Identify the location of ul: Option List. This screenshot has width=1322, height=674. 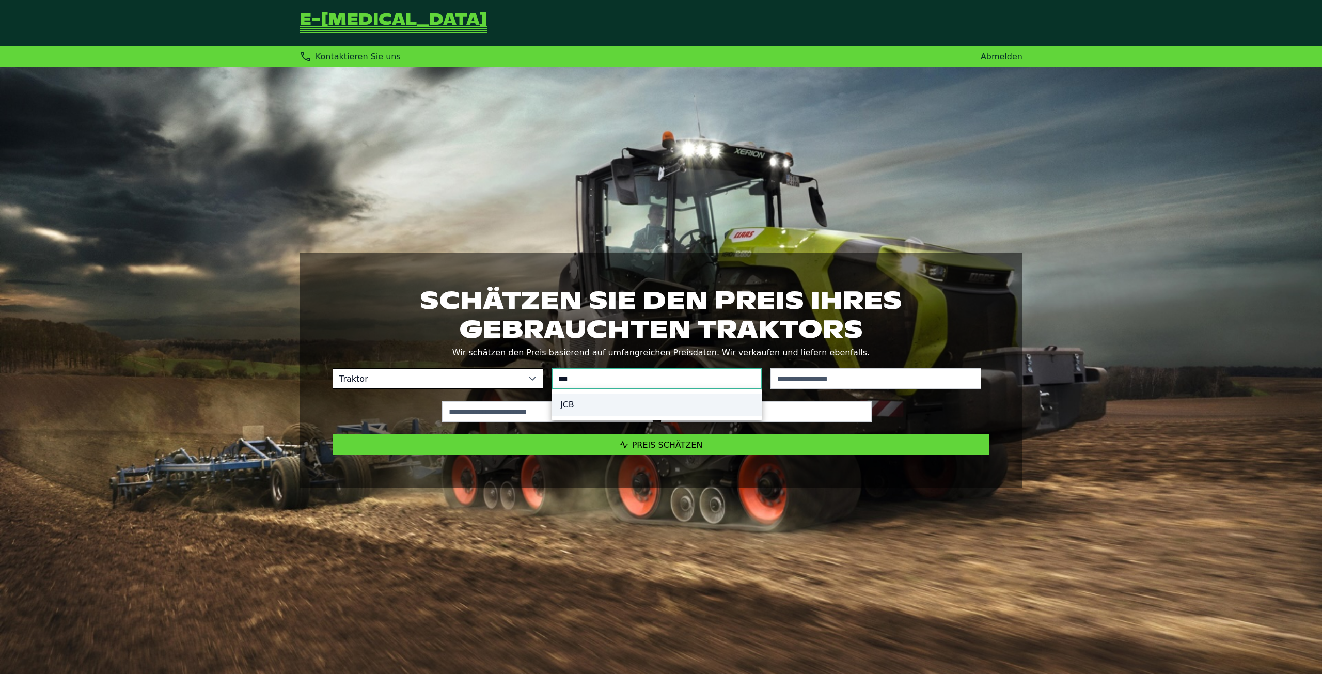
(657, 404).